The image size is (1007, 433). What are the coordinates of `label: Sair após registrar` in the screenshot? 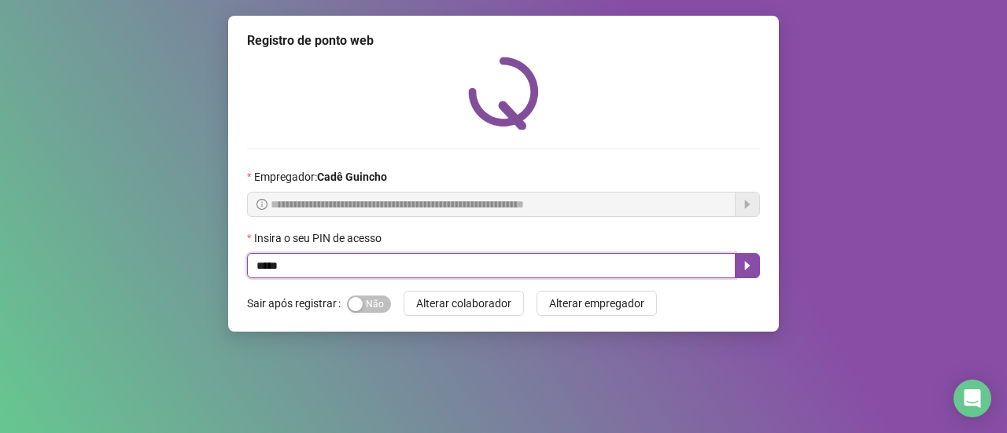 It's located at (297, 304).